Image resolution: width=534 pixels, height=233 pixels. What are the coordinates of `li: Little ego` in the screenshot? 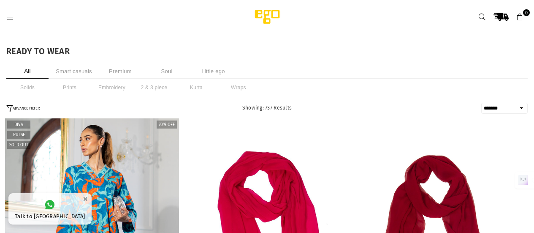 It's located at (213, 71).